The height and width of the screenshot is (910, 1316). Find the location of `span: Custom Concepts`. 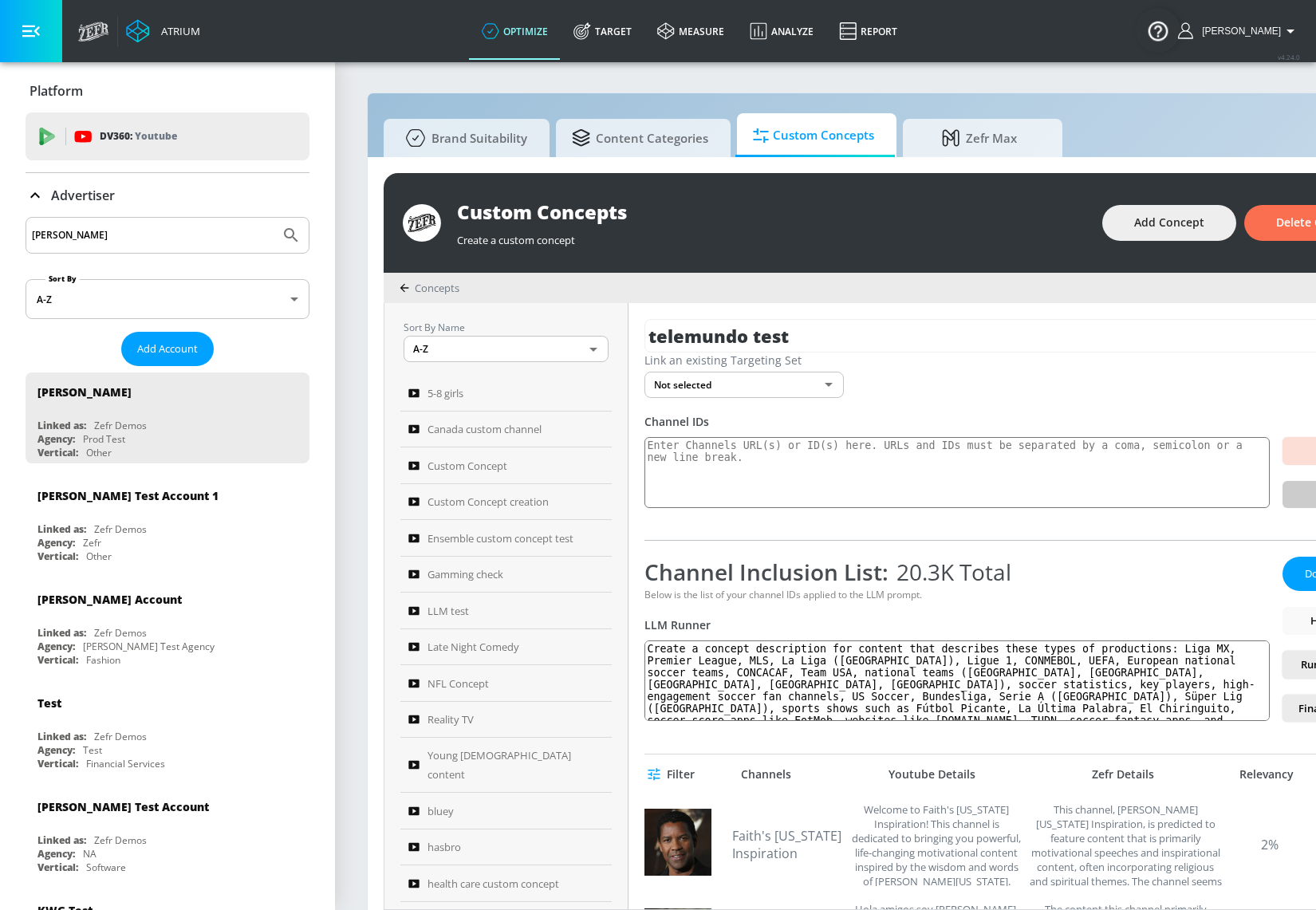

span: Custom Concepts is located at coordinates (814, 135).